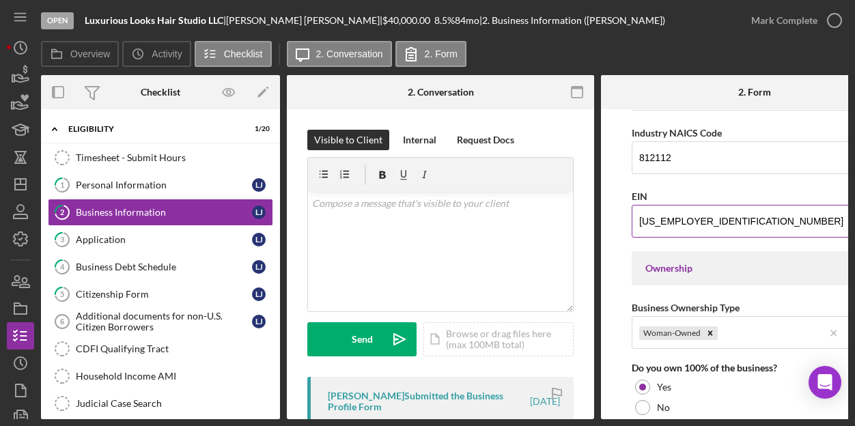  I want to click on a: 2Business InformationLJ, so click(160, 212).